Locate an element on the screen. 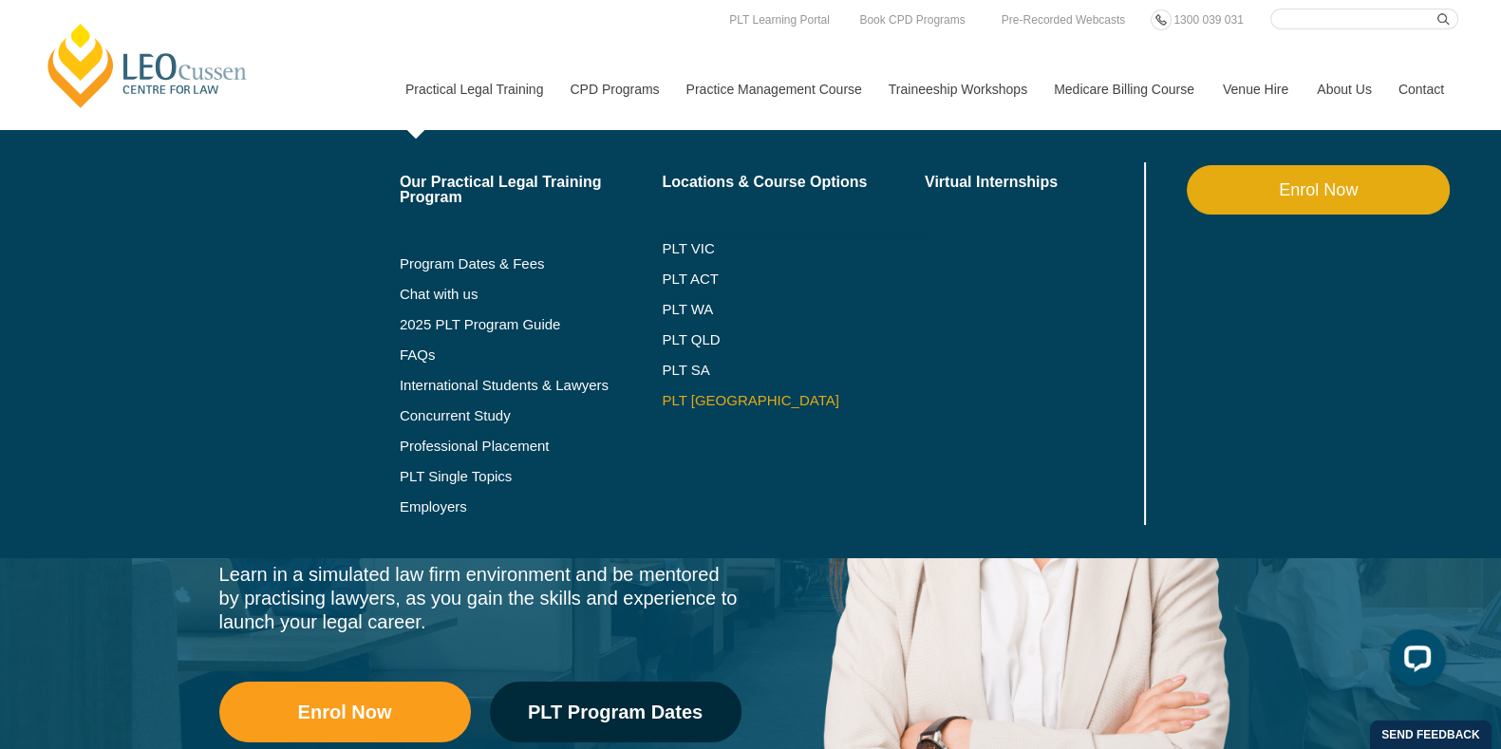 The height and width of the screenshot is (749, 1501). div: Learn in a simulated law firm environment and be mentored by practising lawyers, as you gain the ... is located at coordinates (480, 598).